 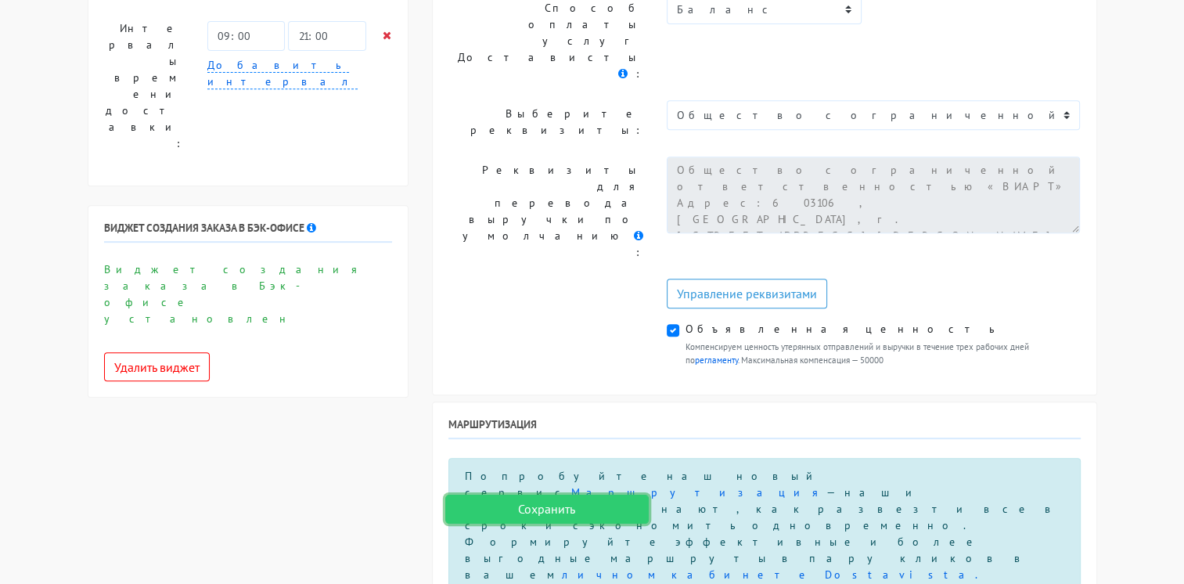 I want to click on label: Реквизиты для перевода выручки по умолчанию :, so click(x=545, y=211).